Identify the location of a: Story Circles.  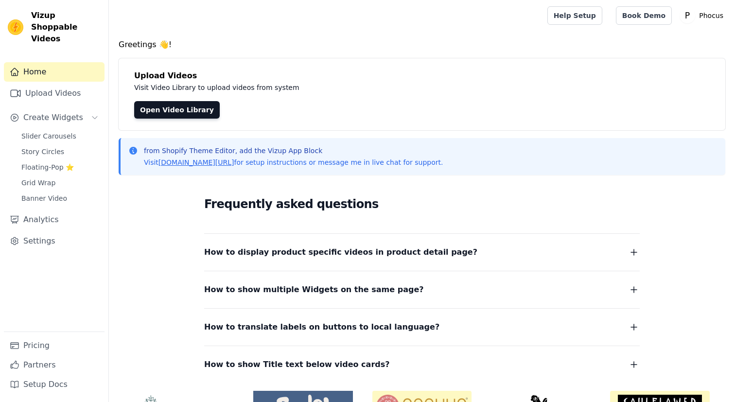
(60, 152).